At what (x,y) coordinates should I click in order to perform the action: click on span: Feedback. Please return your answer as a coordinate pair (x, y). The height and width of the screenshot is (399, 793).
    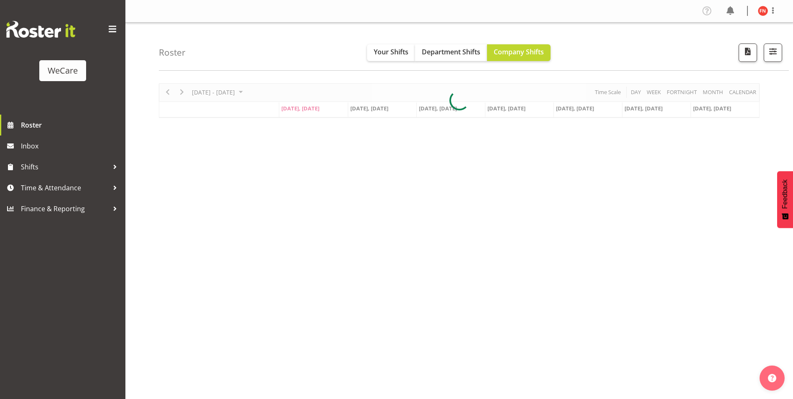
    Looking at the image, I should click on (785, 194).